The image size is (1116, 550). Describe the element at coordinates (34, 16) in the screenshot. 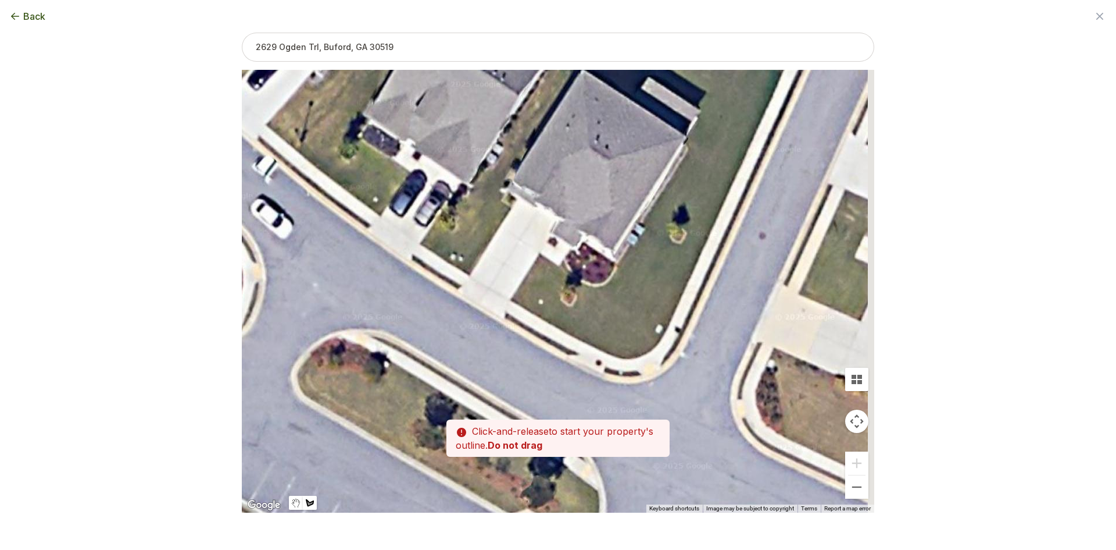

I see `span: Back` at that location.